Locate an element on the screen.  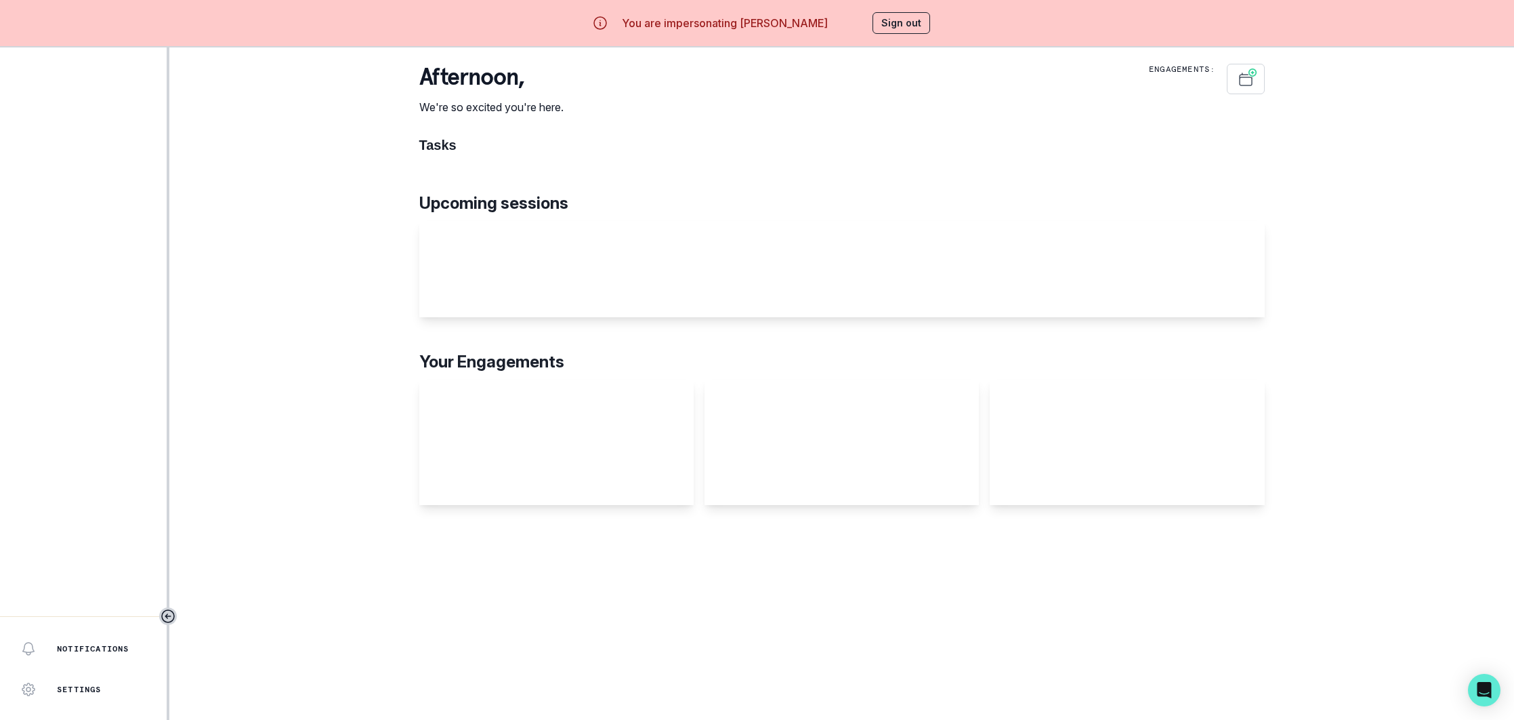
p: Your Engagements is located at coordinates (842, 362).